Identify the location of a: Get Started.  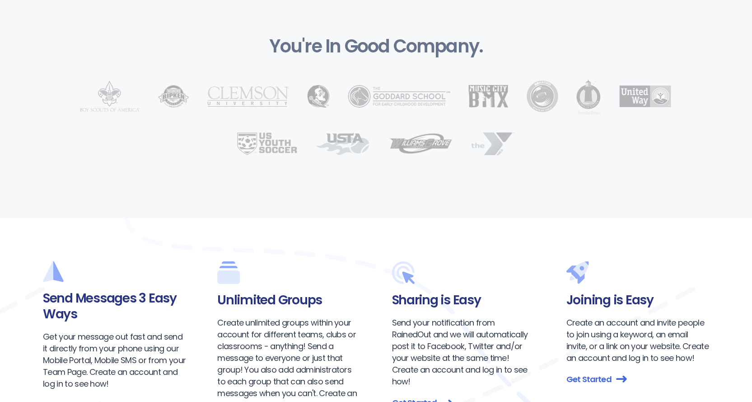
(638, 379).